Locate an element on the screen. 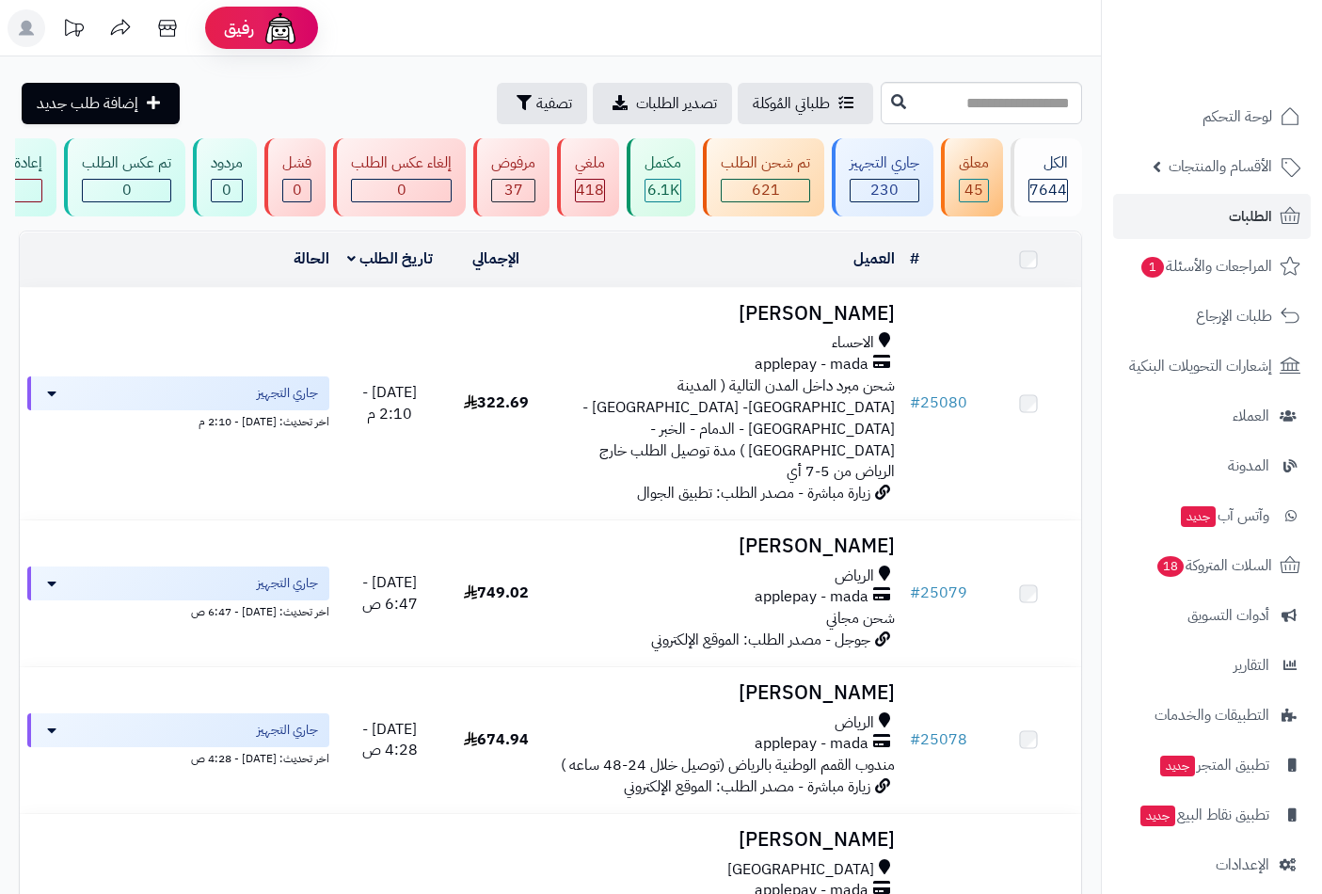 This screenshot has width=1322, height=894. span: طلباتي المُوكلة is located at coordinates (791, 104).